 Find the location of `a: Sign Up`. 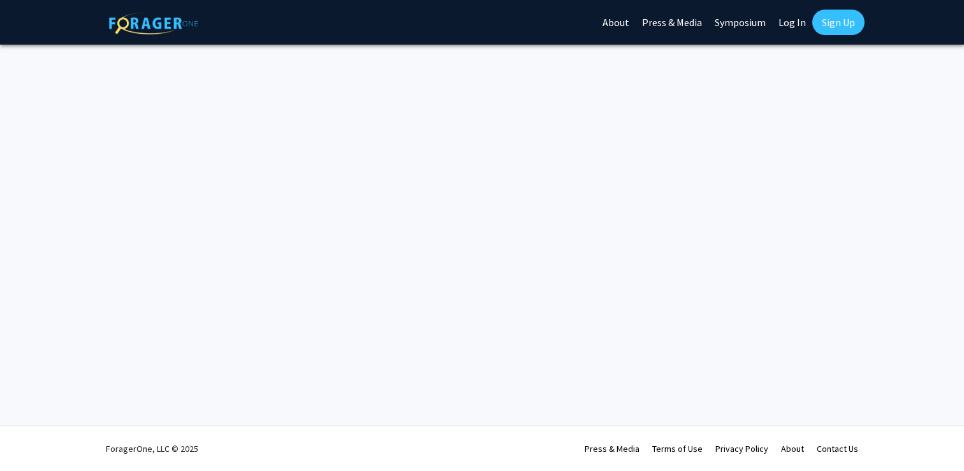

a: Sign Up is located at coordinates (838, 22).